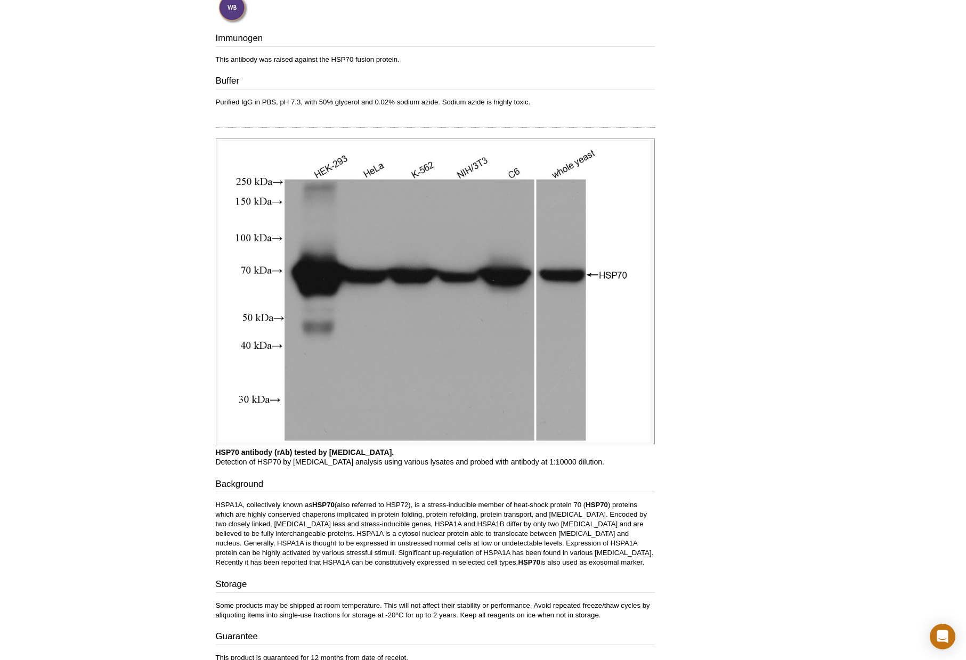  What do you see at coordinates (942, 637) in the screenshot?
I see `div: Open Intercom Messenger` at bounding box center [942, 637].